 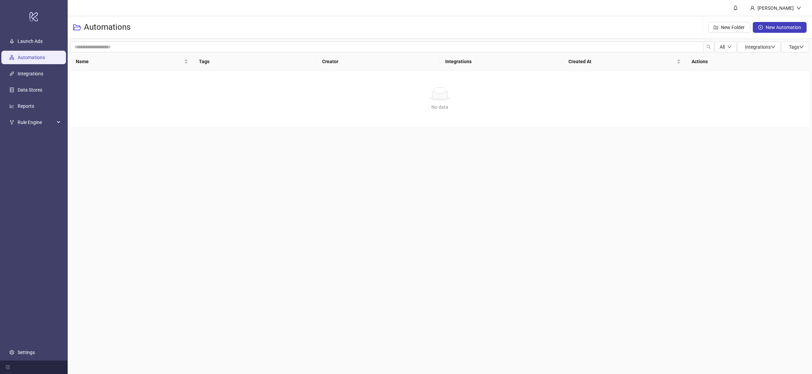 I want to click on button: New Folder, so click(x=729, y=27).